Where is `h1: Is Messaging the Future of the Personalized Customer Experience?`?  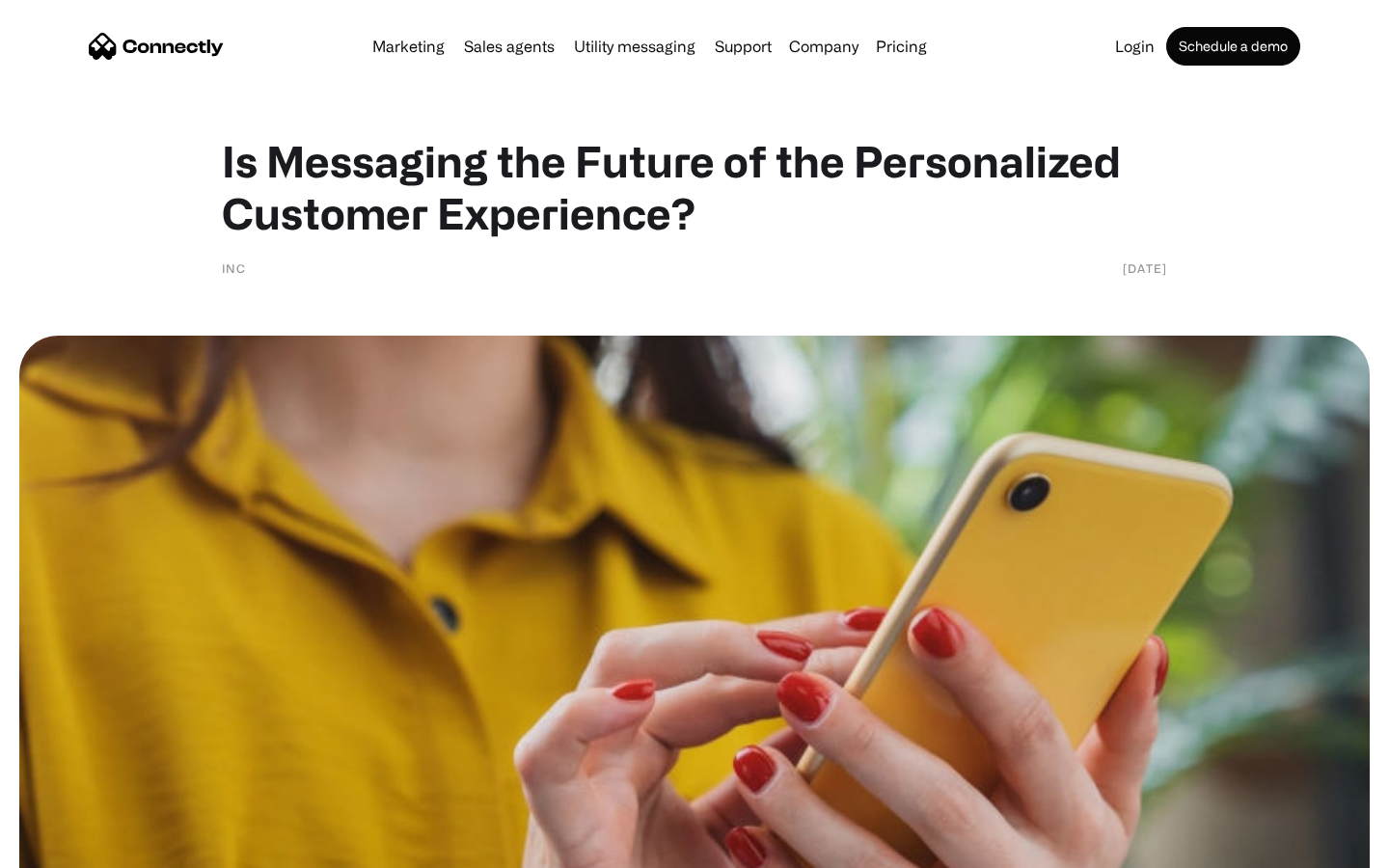 h1: Is Messaging the Future of the Personalized Customer Experience? is located at coordinates (695, 187).